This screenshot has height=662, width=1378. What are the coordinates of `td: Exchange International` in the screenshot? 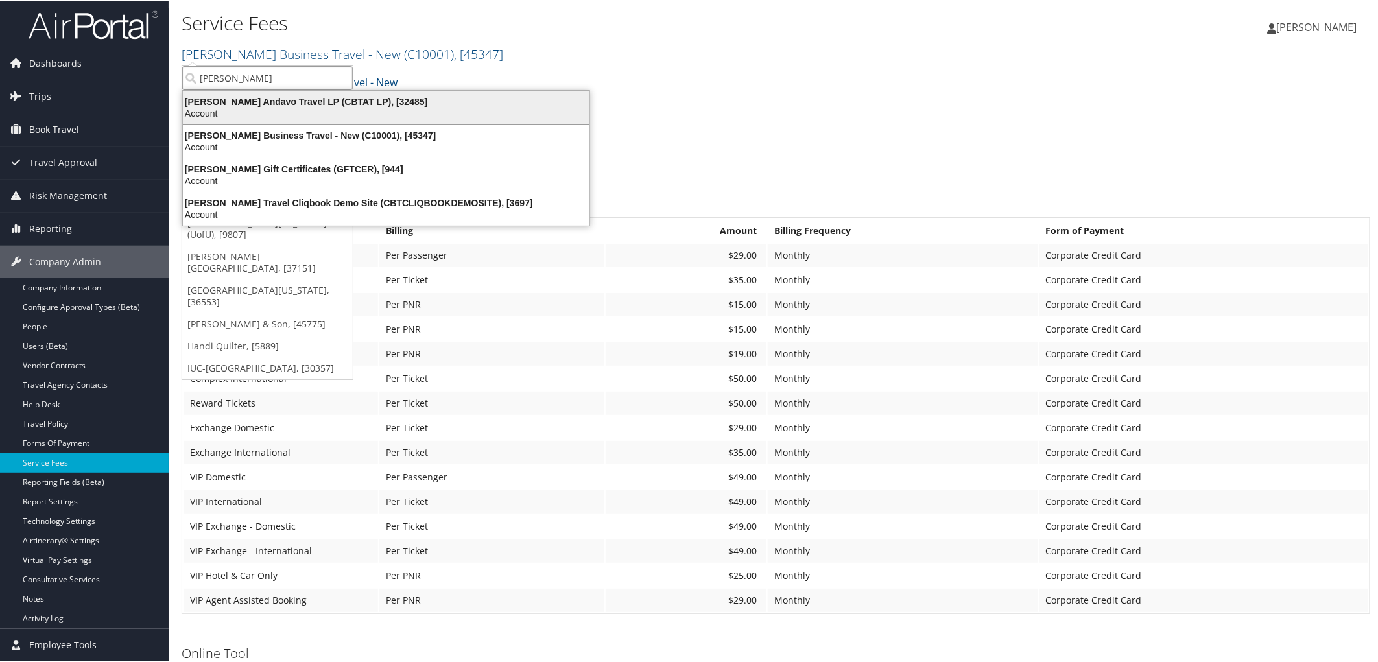 It's located at (281, 451).